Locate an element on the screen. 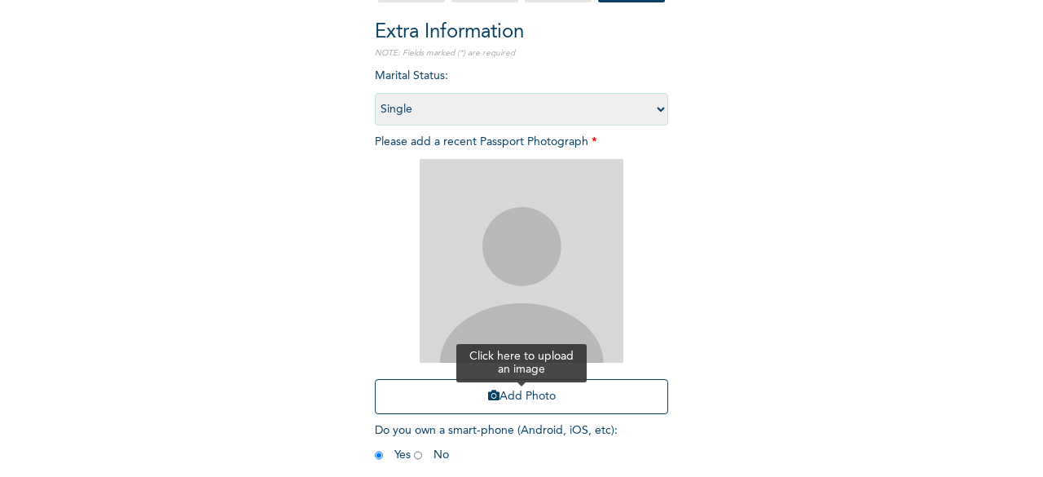 This screenshot has height=477, width=1043. button: Add Photo is located at coordinates (522, 396).